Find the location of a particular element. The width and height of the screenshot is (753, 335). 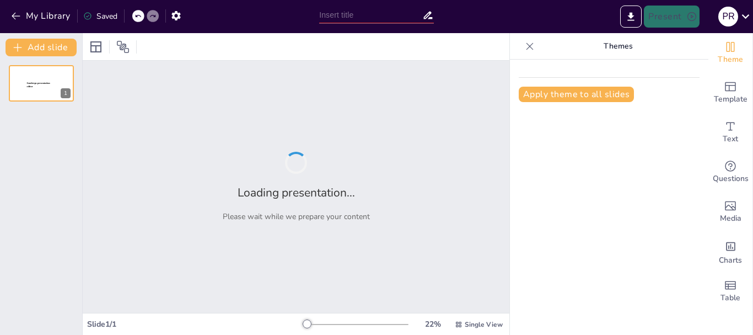

div: 22 % is located at coordinates (433, 324).